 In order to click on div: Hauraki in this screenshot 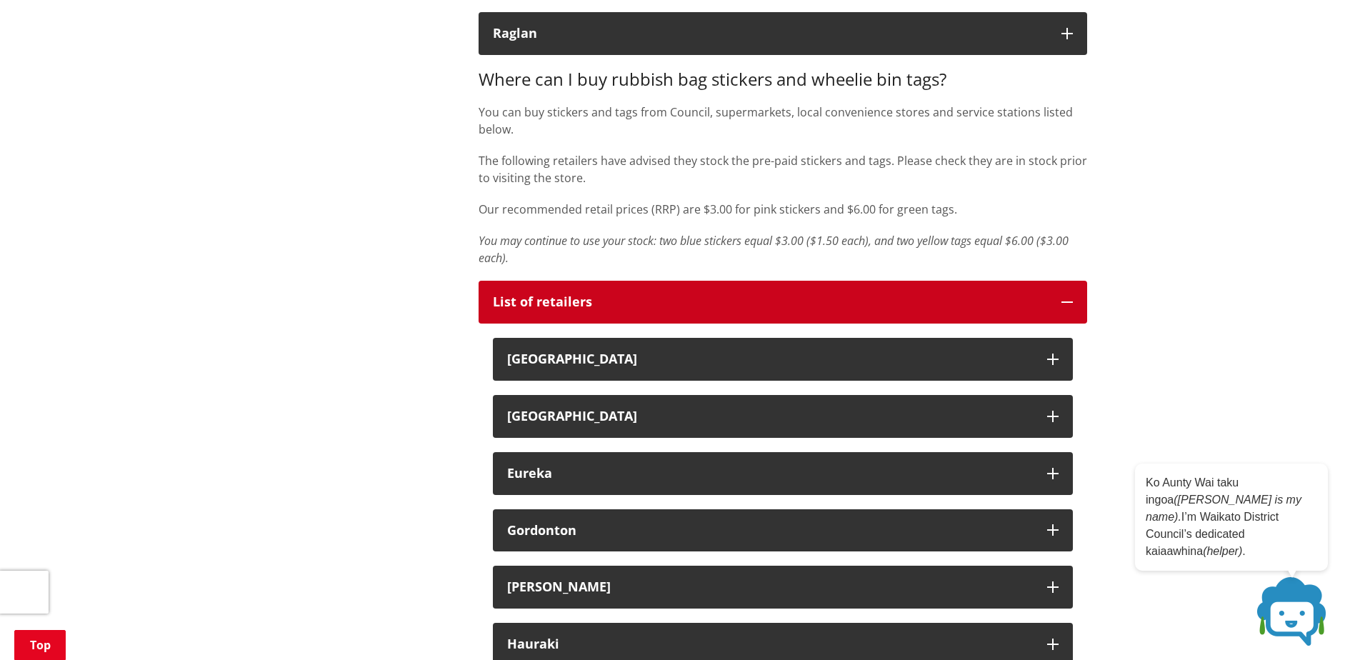, I will do `click(770, 644)`.